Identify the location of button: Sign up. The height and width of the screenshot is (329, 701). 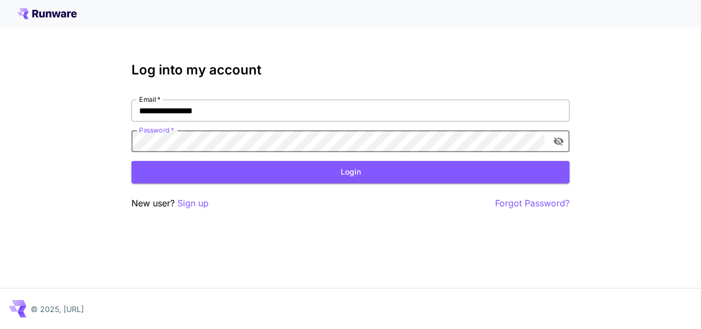
(193, 203).